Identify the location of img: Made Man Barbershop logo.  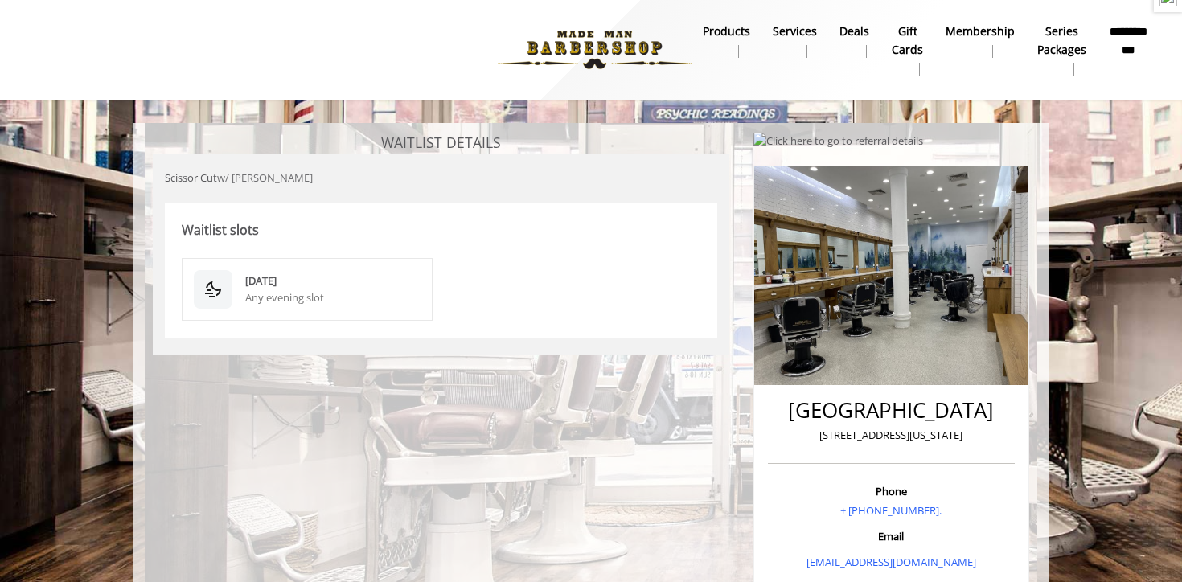
(594, 50).